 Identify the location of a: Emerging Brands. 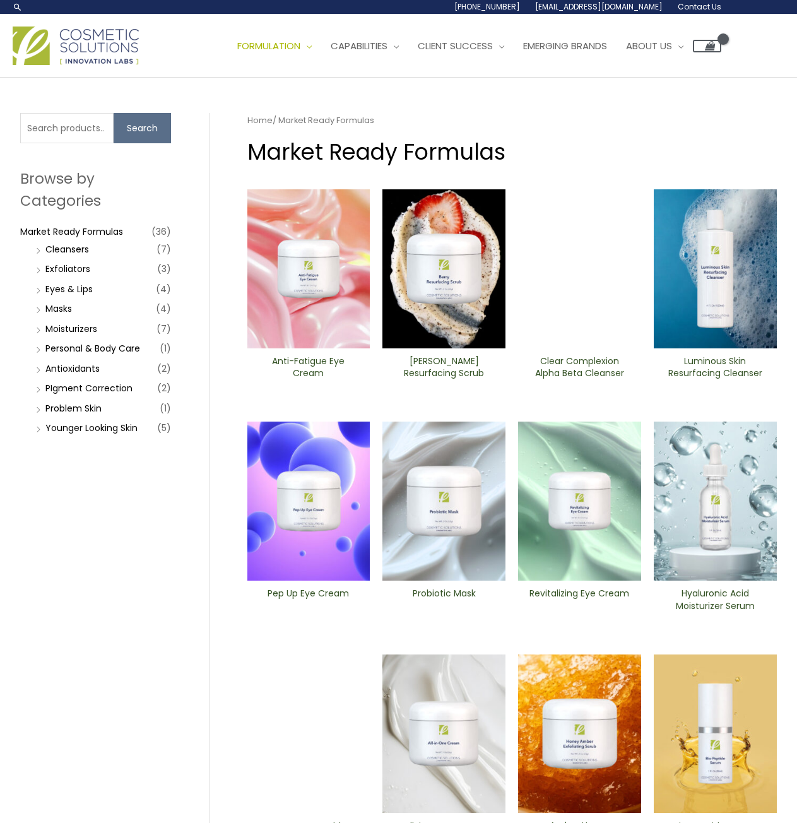
(565, 46).